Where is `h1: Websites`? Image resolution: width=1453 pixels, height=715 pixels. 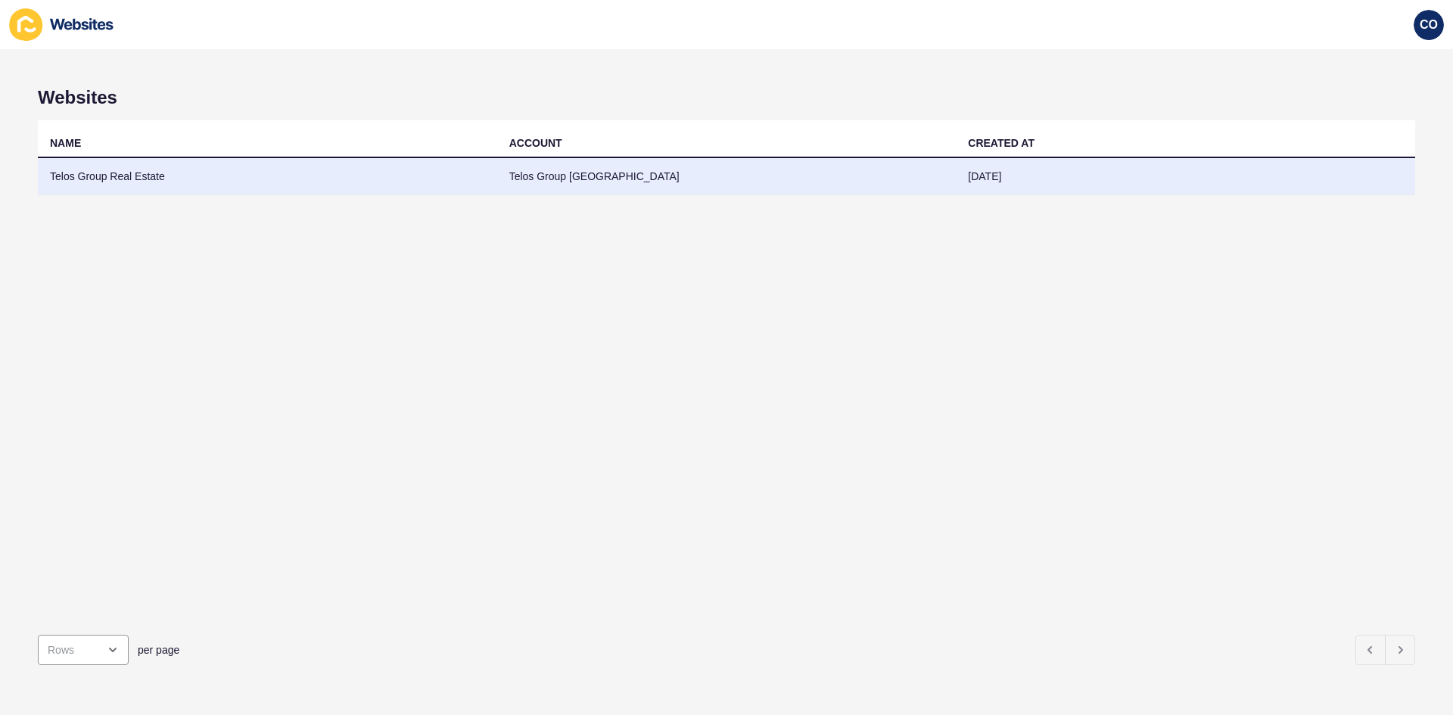 h1: Websites is located at coordinates (727, 98).